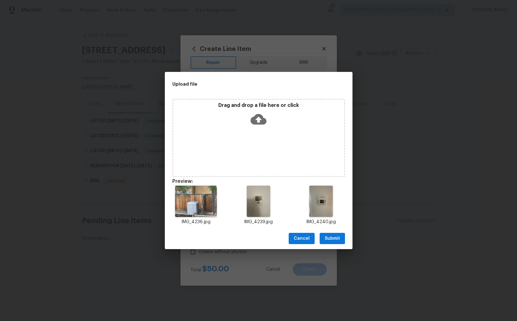 This screenshot has width=517, height=321. What do you see at coordinates (301, 238) in the screenshot?
I see `button: Cancel` at bounding box center [301, 238].